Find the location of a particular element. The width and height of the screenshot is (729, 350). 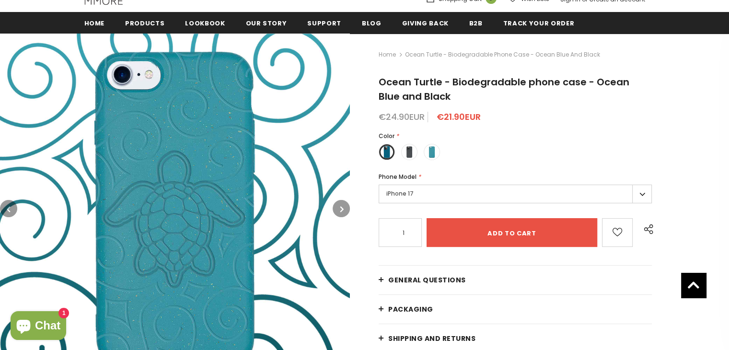

span: Phone Model is located at coordinates (397, 176).